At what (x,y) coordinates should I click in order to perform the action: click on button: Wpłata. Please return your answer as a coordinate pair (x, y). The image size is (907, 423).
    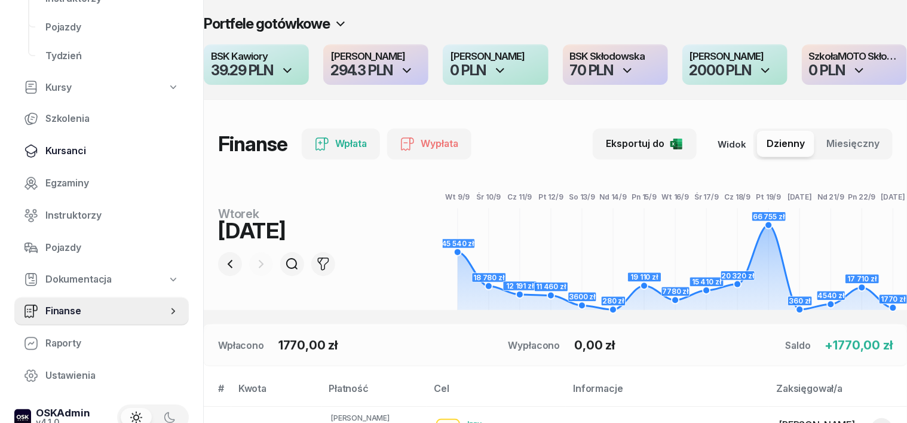
    Looking at the image, I should click on (341, 144).